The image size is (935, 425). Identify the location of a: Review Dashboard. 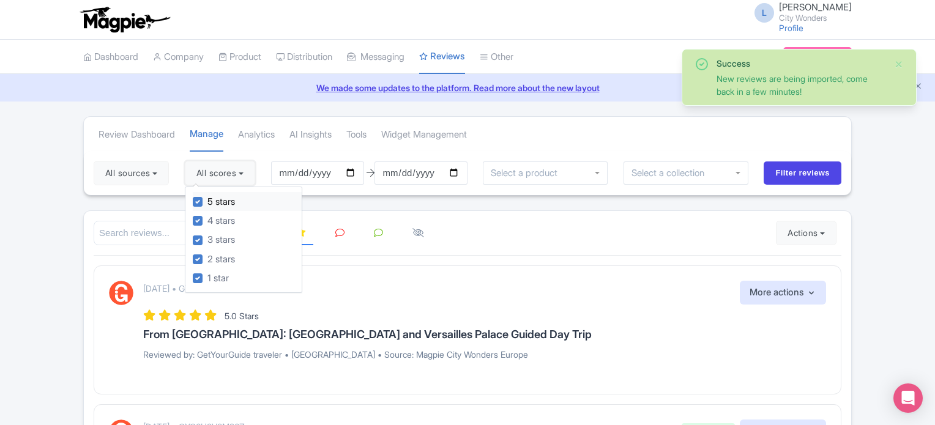
(136, 135).